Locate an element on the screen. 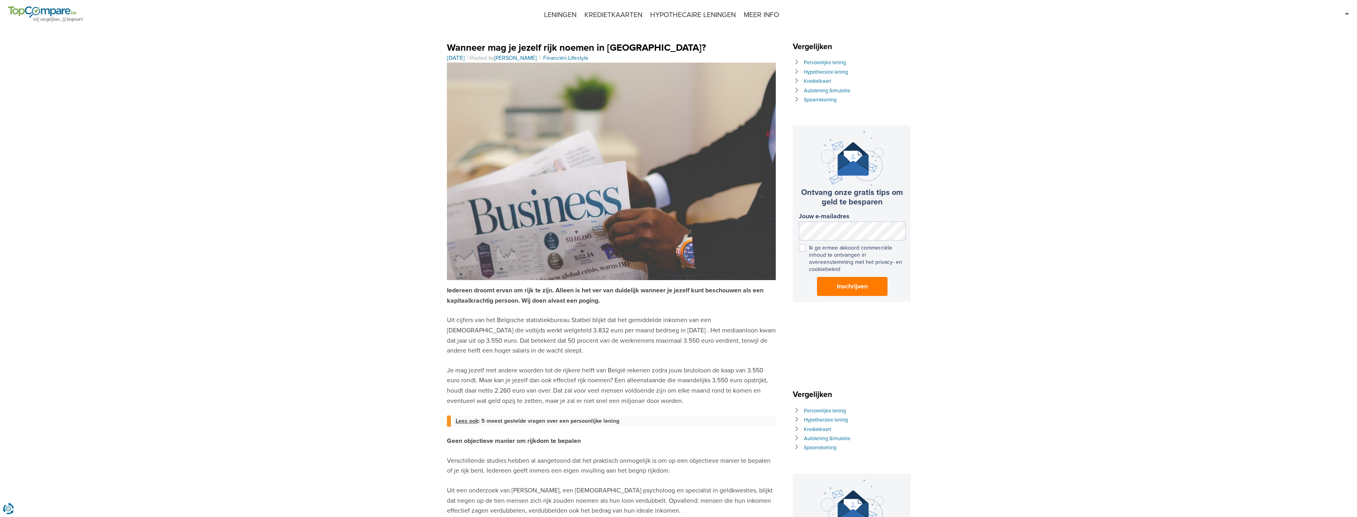 This screenshot has width=1357, height=517. a: Lees ook: 5 meest gestelde vragen over een persoonlijke lening is located at coordinates (616, 421).